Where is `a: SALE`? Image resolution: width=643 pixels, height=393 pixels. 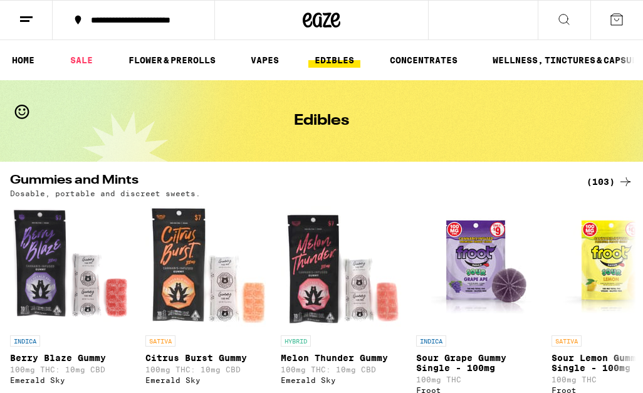
a: SALE is located at coordinates (81, 60).